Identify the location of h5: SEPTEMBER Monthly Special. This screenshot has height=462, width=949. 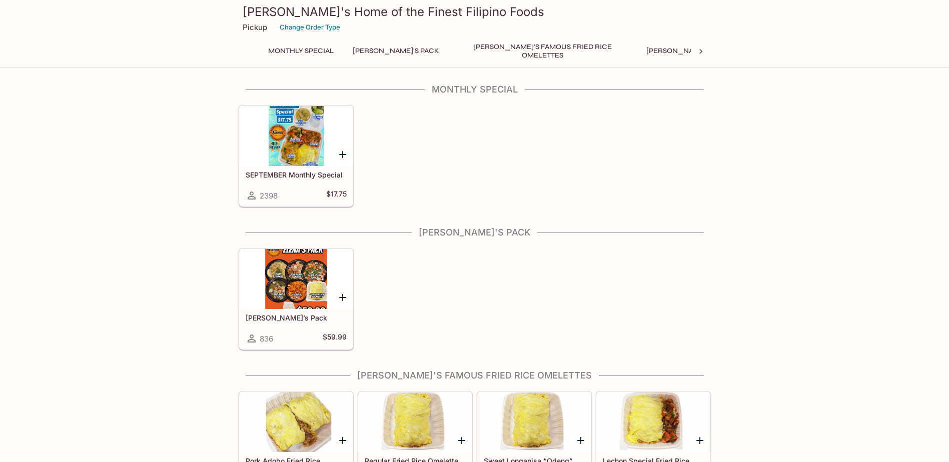
(296, 175).